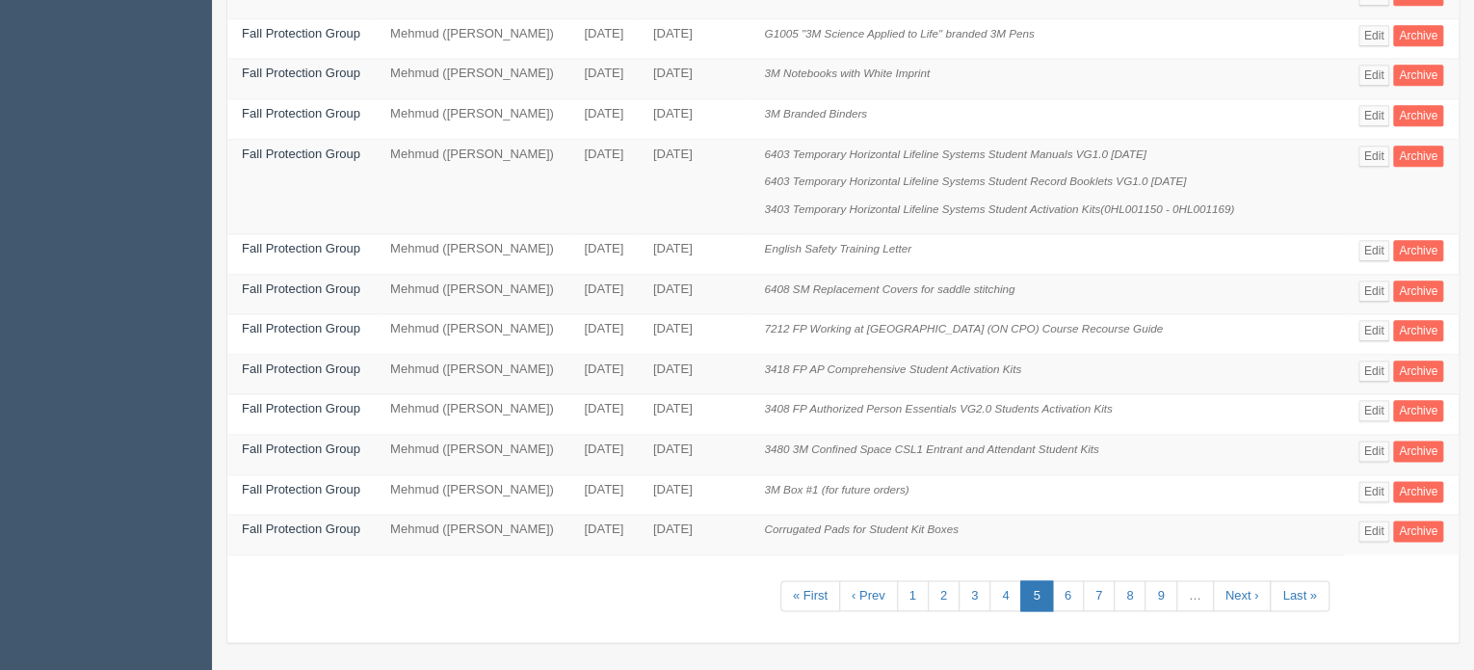  What do you see at coordinates (846, 72) in the screenshot?
I see `i: 3M Notebooks with White Imprint` at bounding box center [846, 72].